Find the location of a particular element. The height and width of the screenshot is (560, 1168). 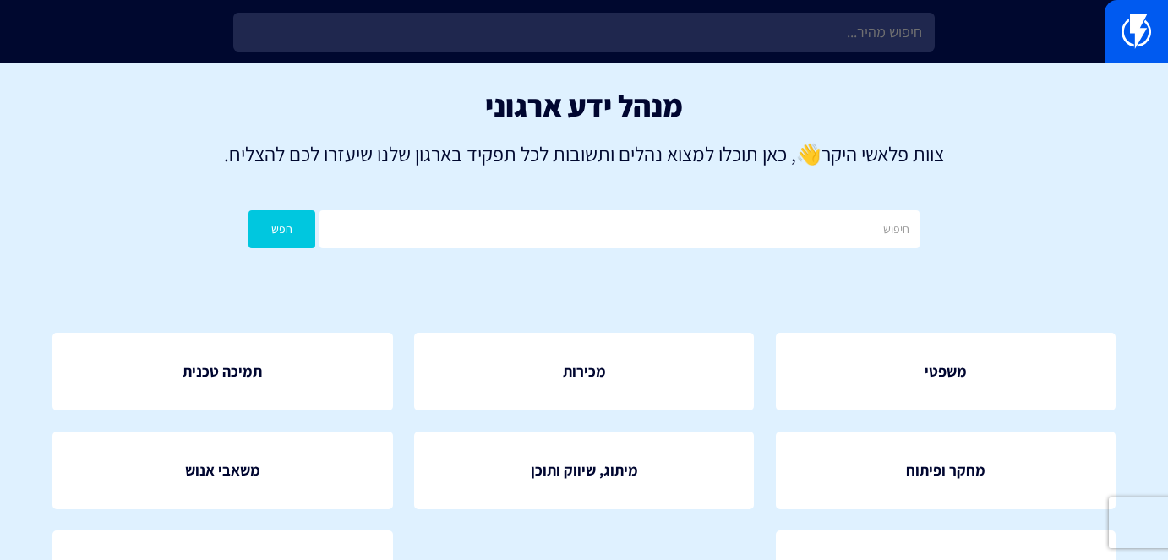

a: מכירות is located at coordinates (584, 372).